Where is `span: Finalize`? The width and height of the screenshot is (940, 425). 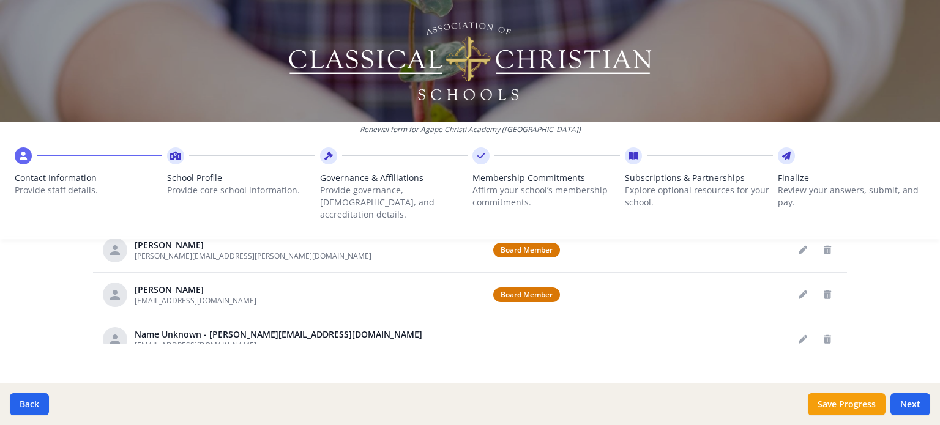
span: Finalize is located at coordinates (851, 178).